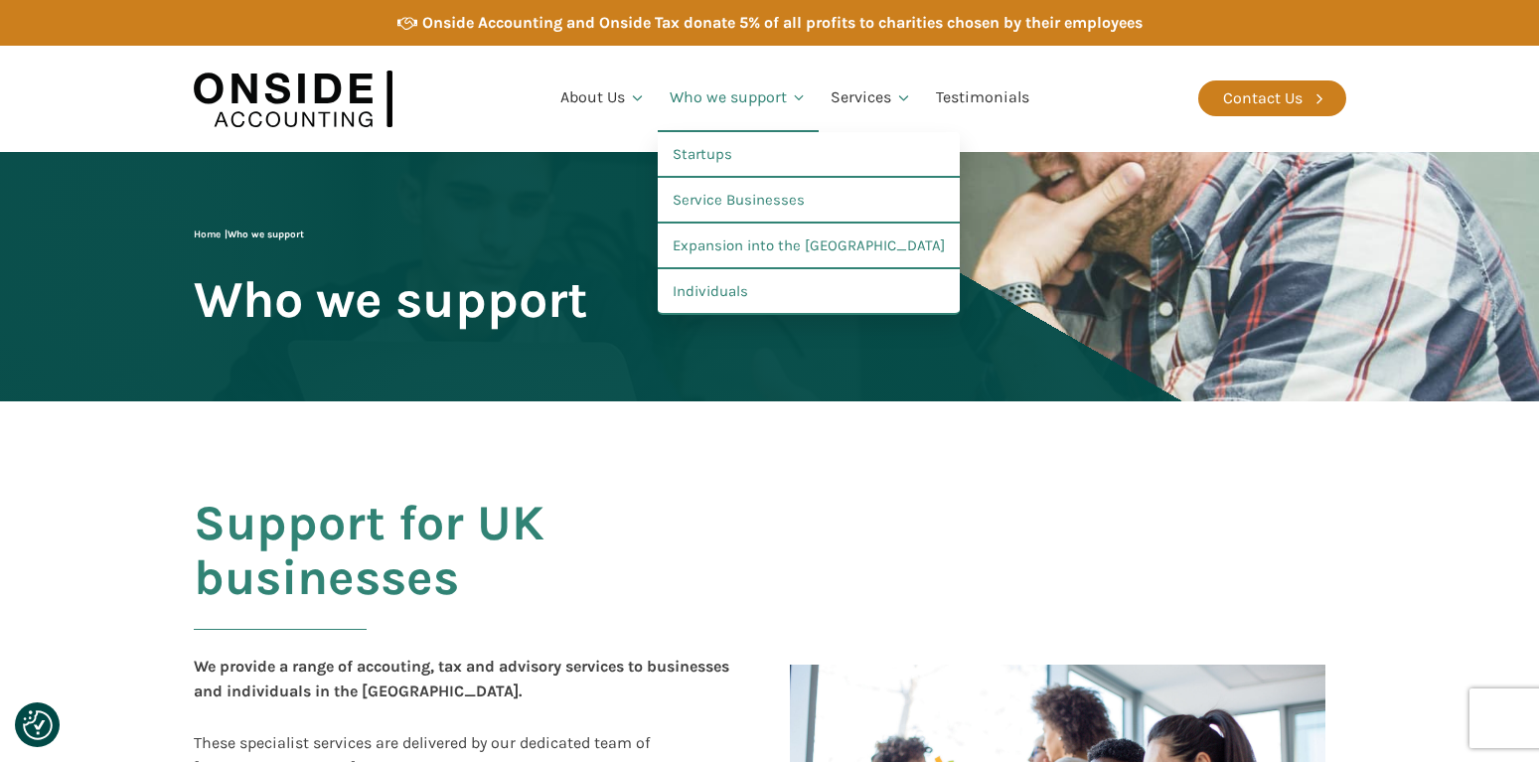 The width and height of the screenshot is (1539, 762). I want to click on div: Contact Us, so click(1263, 98).